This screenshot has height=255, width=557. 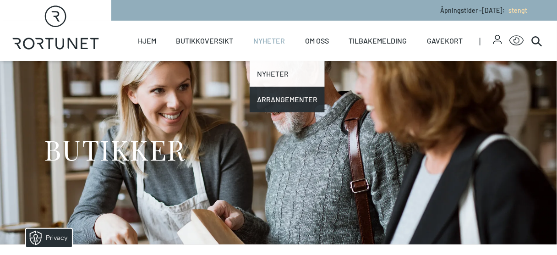 What do you see at coordinates (518, 10) in the screenshot?
I see `span: stengt` at bounding box center [518, 10].